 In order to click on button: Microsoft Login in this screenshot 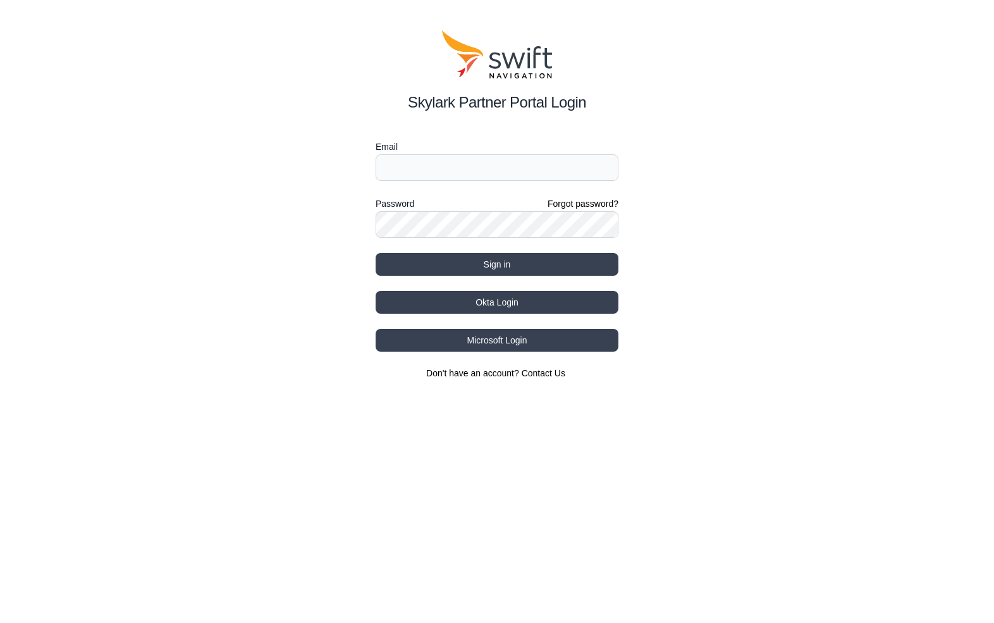, I will do `click(497, 340)`.